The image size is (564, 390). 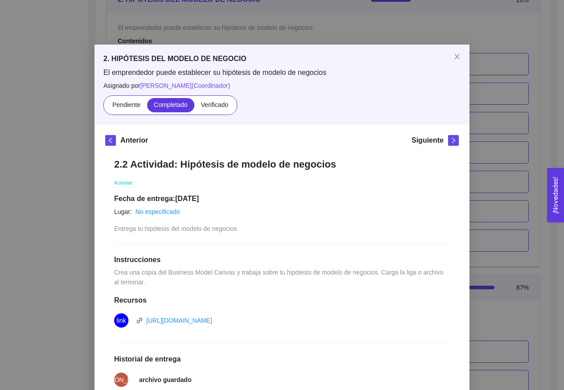 What do you see at coordinates (282, 59) in the screenshot?
I see `h5: 2. HIPÓTESIS DEL MODELO DE NEGOCIO` at bounding box center [282, 59].